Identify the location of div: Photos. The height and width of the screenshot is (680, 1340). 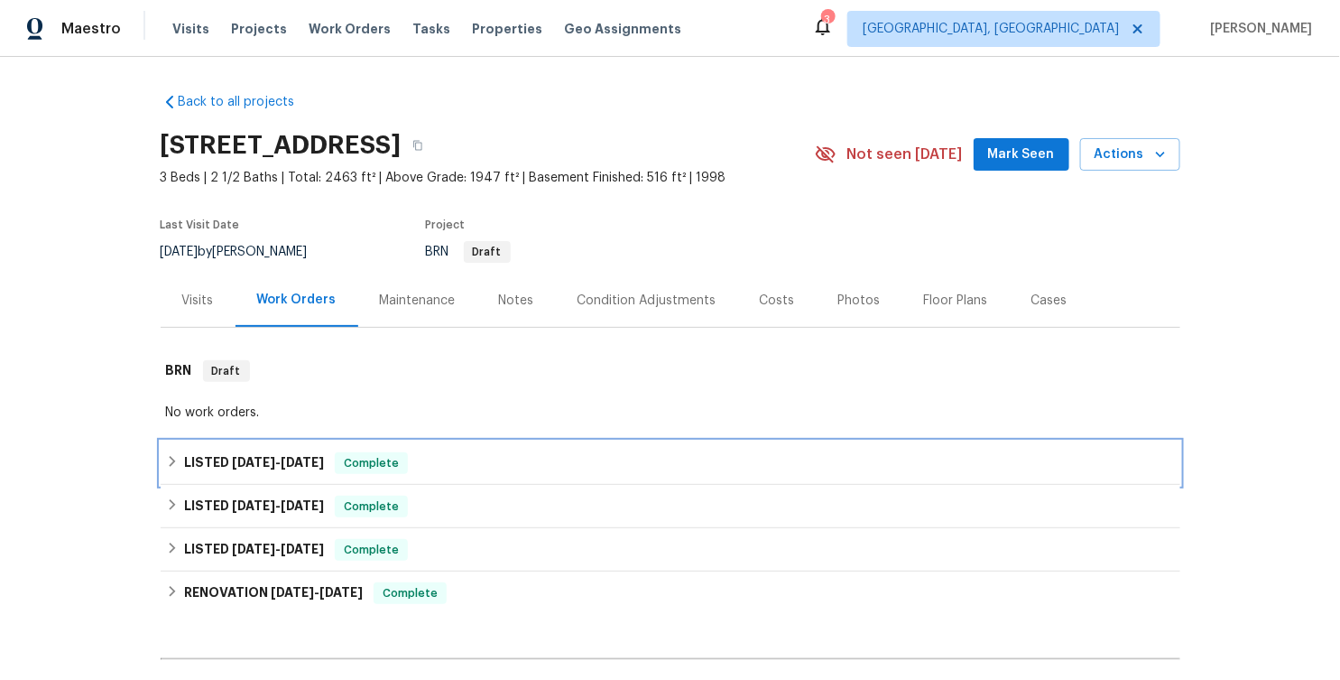
(859, 301).